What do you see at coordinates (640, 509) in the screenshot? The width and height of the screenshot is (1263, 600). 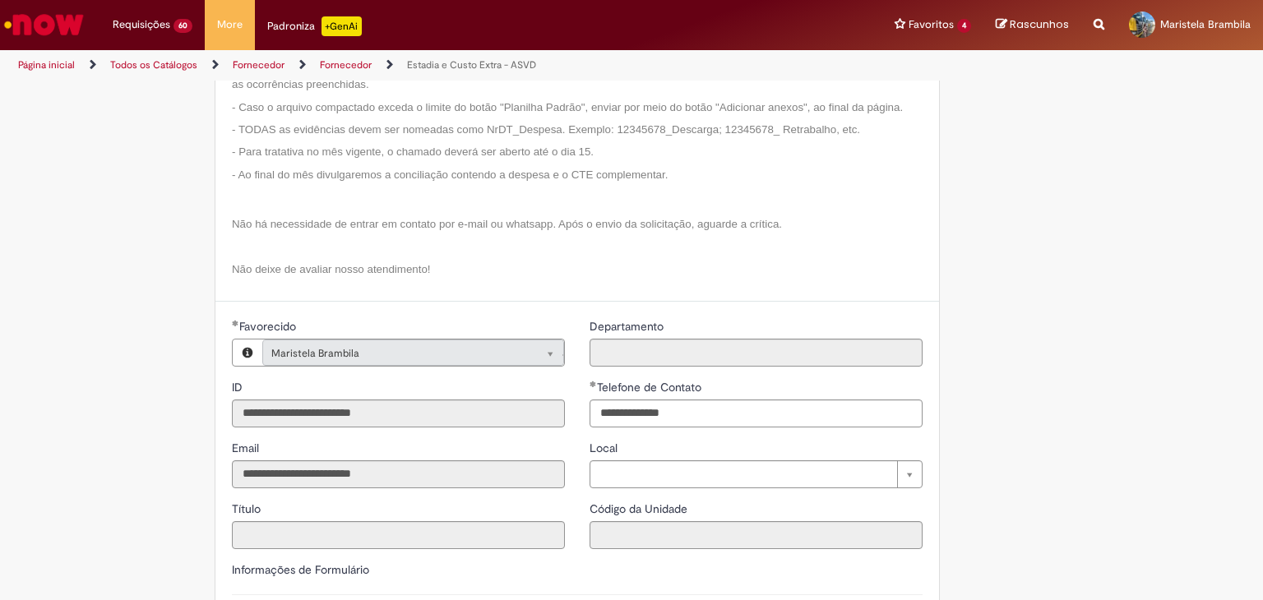 I see `label: Somente leitura - Código da Unidade` at bounding box center [640, 509].